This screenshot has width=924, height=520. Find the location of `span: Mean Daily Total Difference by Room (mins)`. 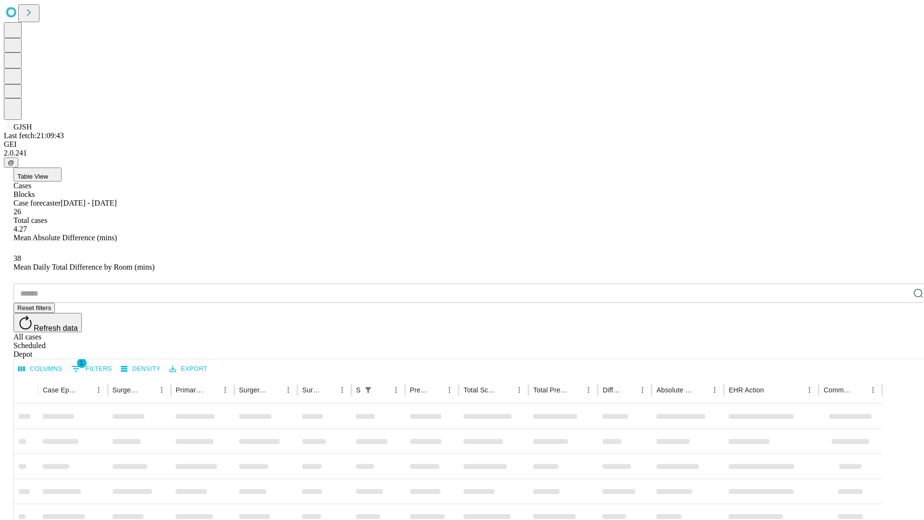

span: Mean Daily Total Difference by Room (mins) is located at coordinates (84, 267).